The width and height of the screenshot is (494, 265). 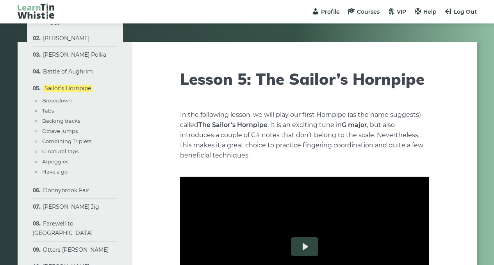 I want to click on span: Log Out, so click(x=465, y=12).